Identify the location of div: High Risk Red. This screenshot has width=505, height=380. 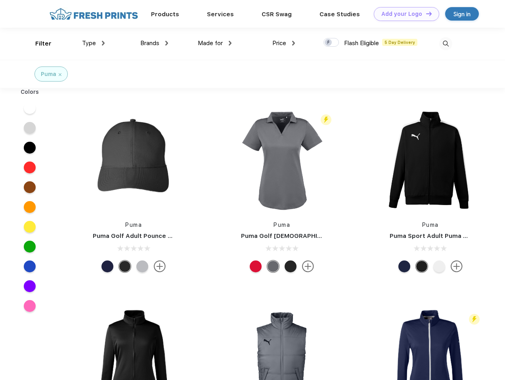
(256, 267).